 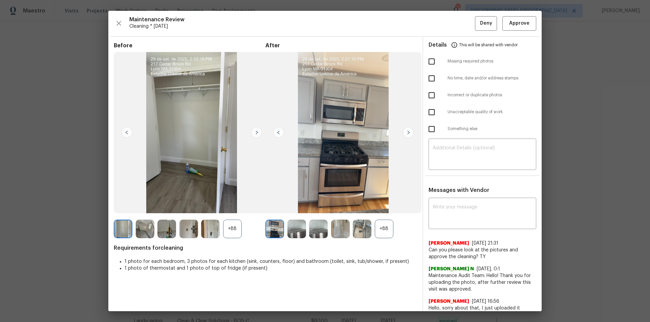 What do you see at coordinates (486, 23) in the screenshot?
I see `span: Deny` at bounding box center [486, 23].